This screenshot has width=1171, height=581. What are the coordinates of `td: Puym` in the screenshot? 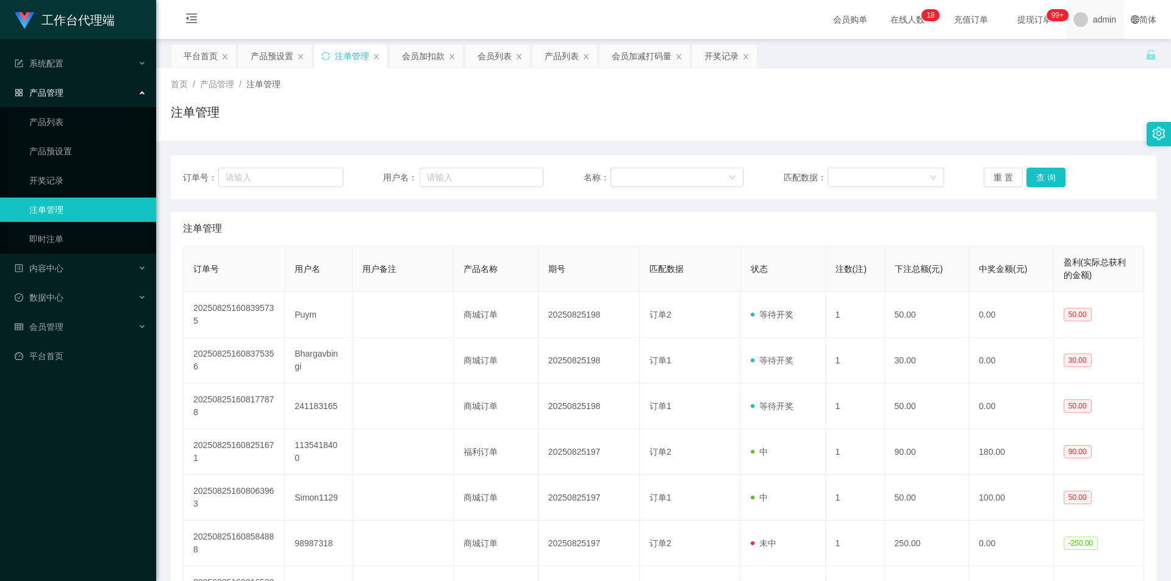 It's located at (318, 315).